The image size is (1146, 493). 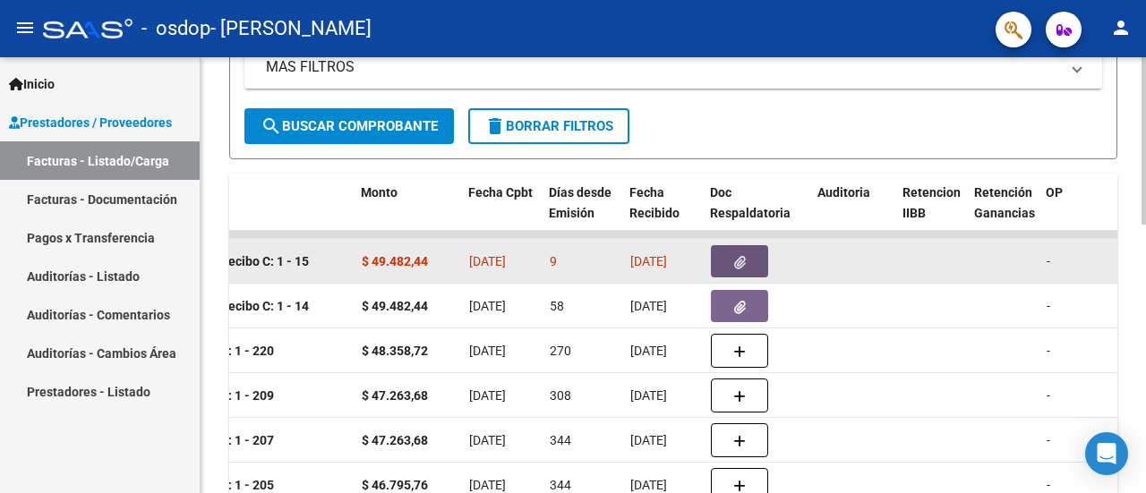 I want to click on span: OP, so click(x=1054, y=192).